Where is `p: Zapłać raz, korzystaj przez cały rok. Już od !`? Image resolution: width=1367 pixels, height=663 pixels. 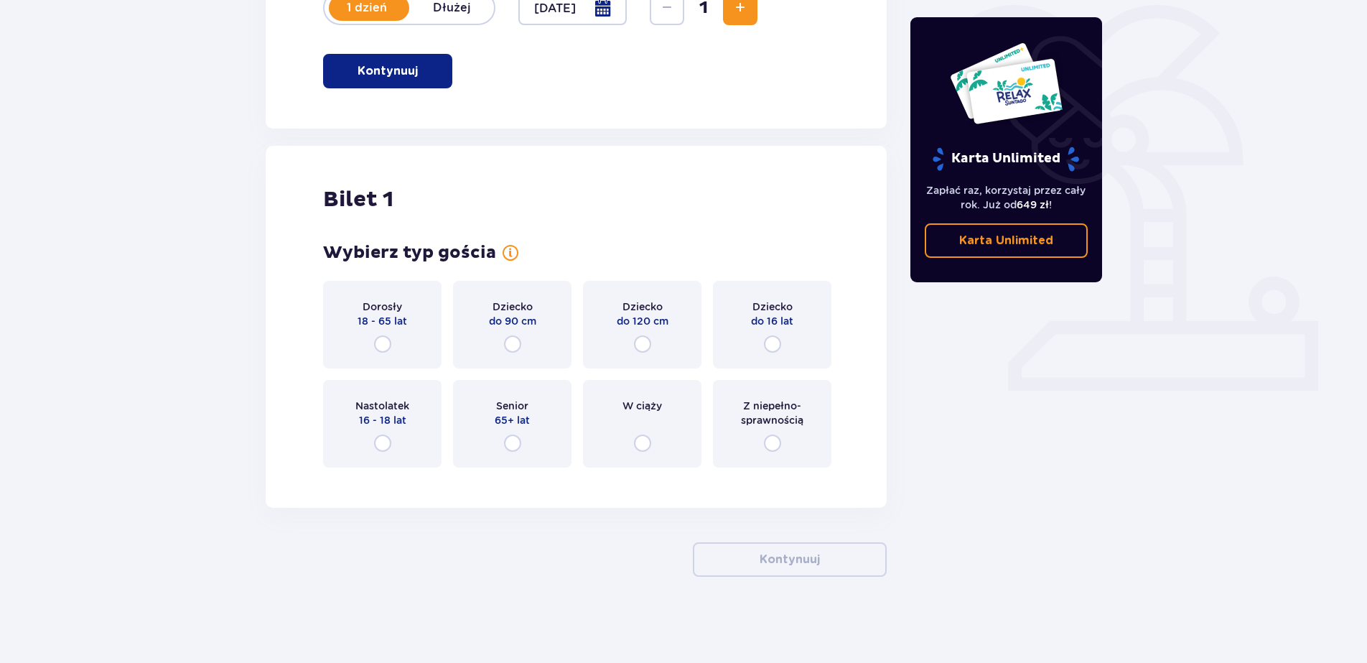
p: Zapłać raz, korzystaj przez cały rok. Już od ! is located at coordinates (1007, 197).